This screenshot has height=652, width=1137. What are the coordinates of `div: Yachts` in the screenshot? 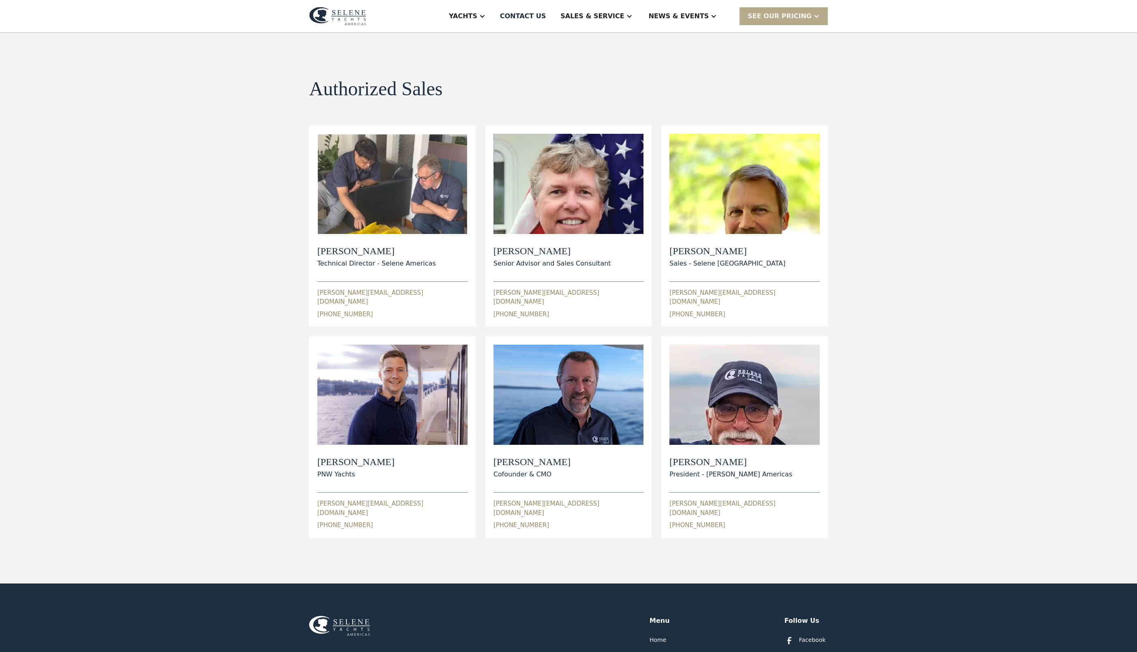 It's located at (463, 16).